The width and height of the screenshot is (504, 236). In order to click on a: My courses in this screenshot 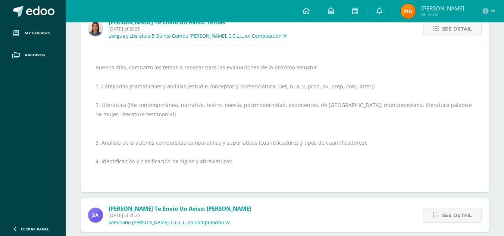, I will do `click(33, 33)`.